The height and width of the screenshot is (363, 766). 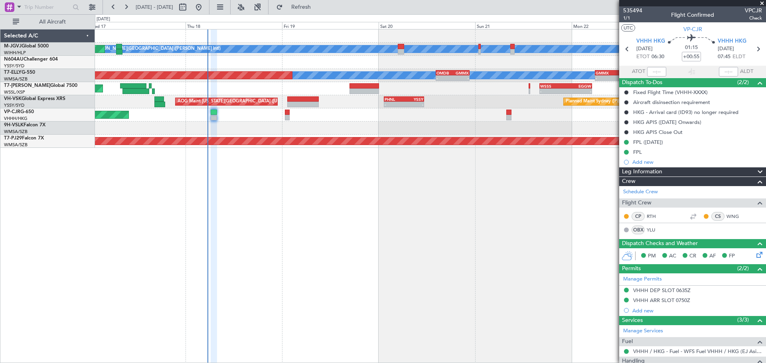 What do you see at coordinates (13, 46) in the screenshot?
I see `span: M-JGVJ` at bounding box center [13, 46].